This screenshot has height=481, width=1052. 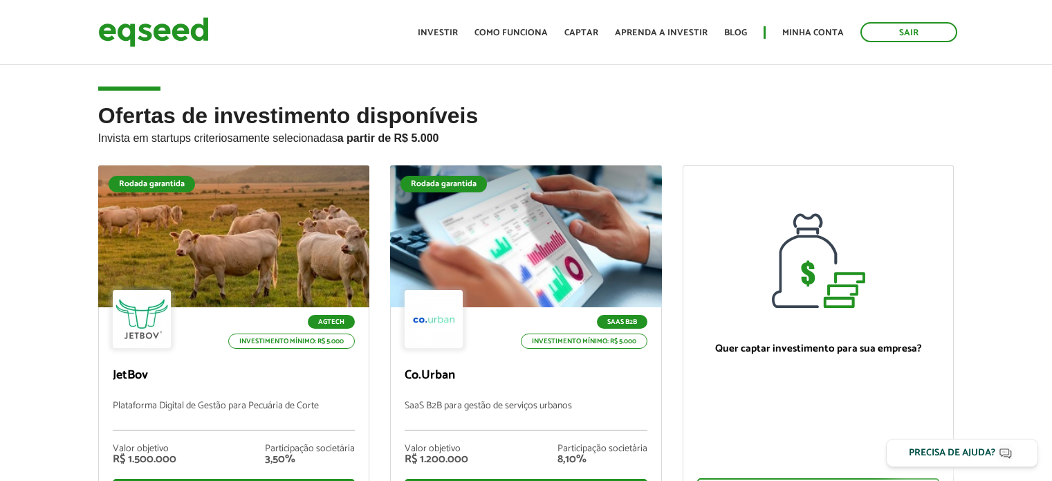 I want to click on a: Investir, so click(x=438, y=33).